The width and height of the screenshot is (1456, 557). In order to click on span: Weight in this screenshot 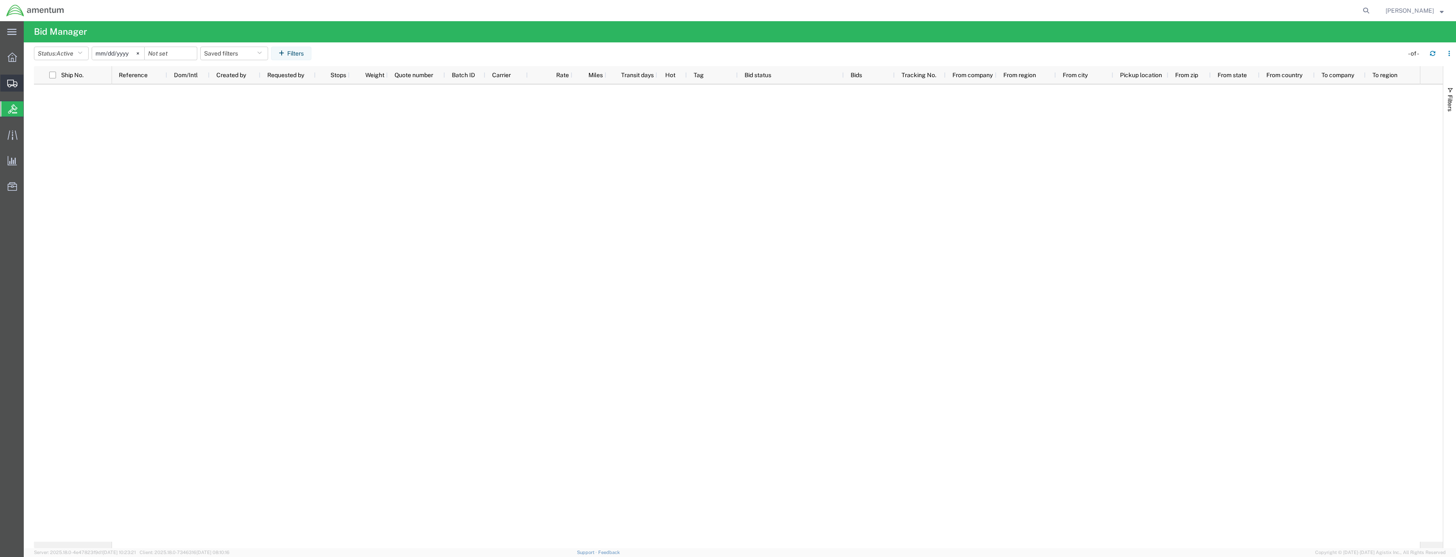, I will do `click(370, 75)`.